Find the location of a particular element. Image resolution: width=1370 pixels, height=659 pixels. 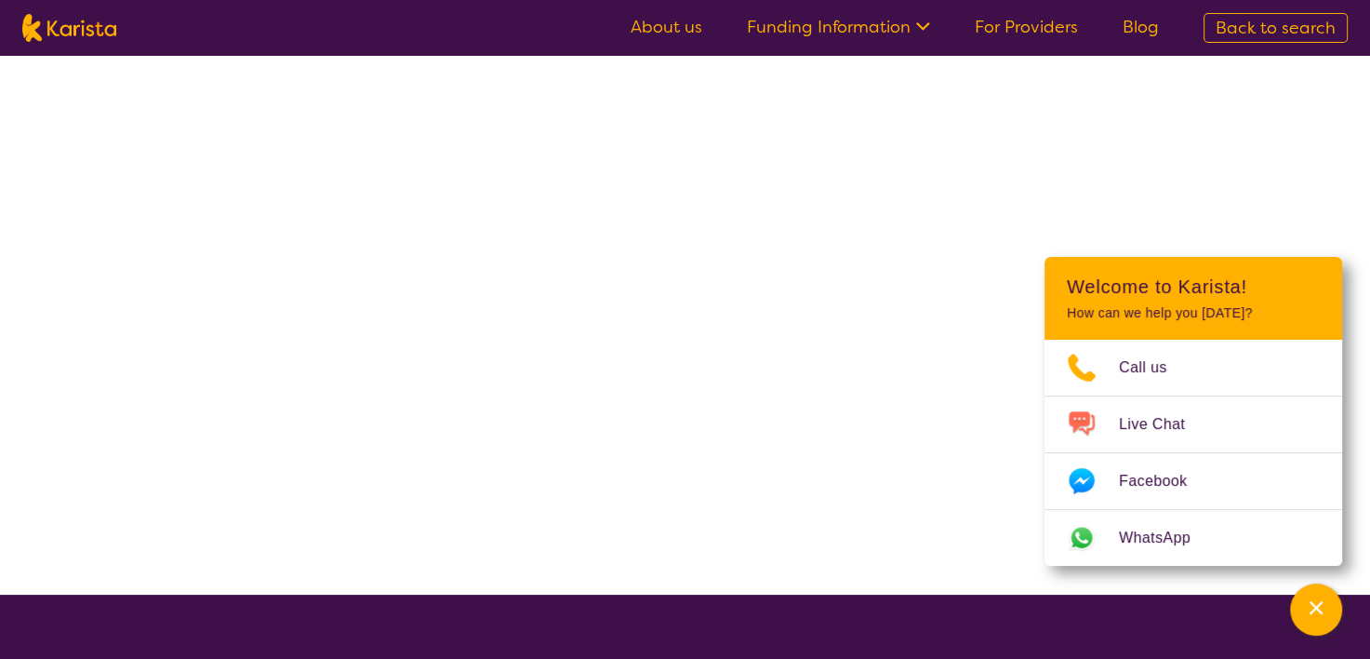

a: About us is located at coordinates (666, 27).